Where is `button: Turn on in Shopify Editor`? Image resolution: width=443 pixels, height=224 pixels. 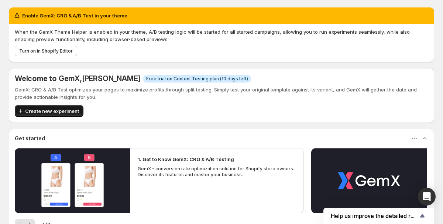
button: Turn on in Shopify Editor is located at coordinates (46, 51).